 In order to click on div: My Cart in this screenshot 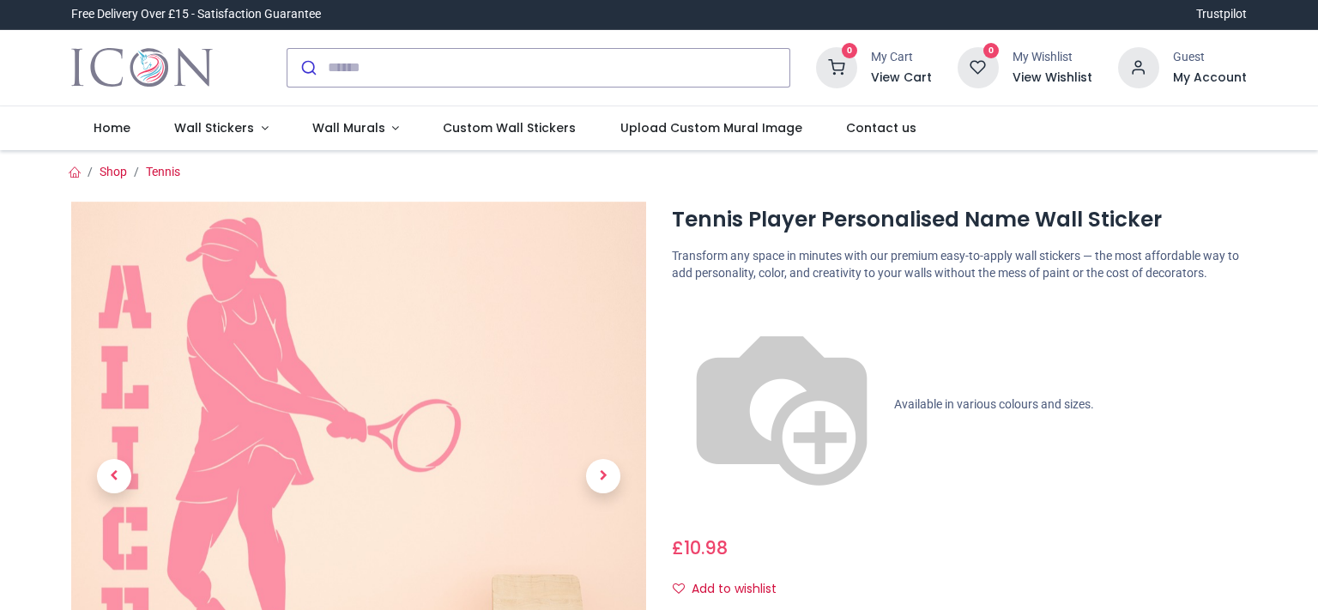, I will do `click(901, 57)`.